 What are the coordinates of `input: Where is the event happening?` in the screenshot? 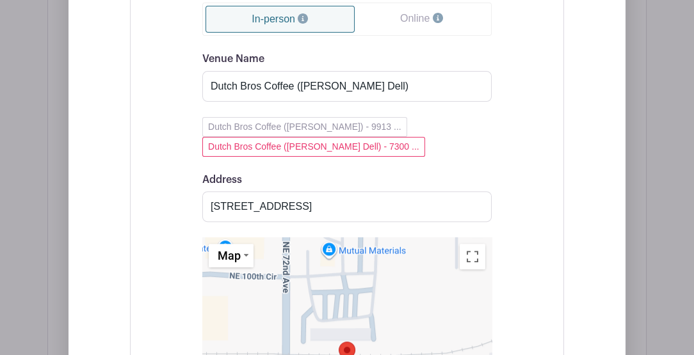 It's located at (347, 86).